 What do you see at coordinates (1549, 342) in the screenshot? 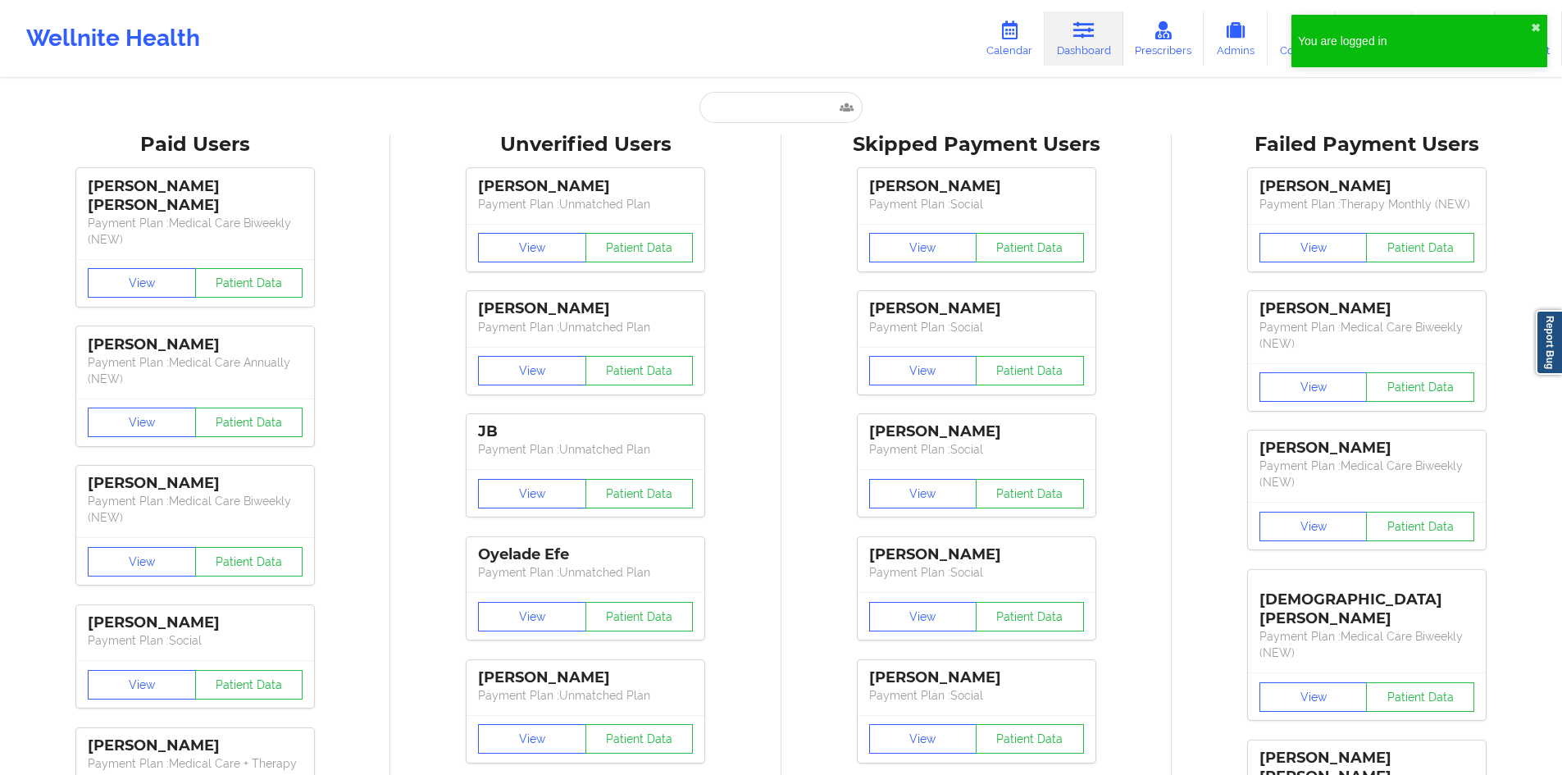
I see `a: Report Bug` at bounding box center [1549, 342].